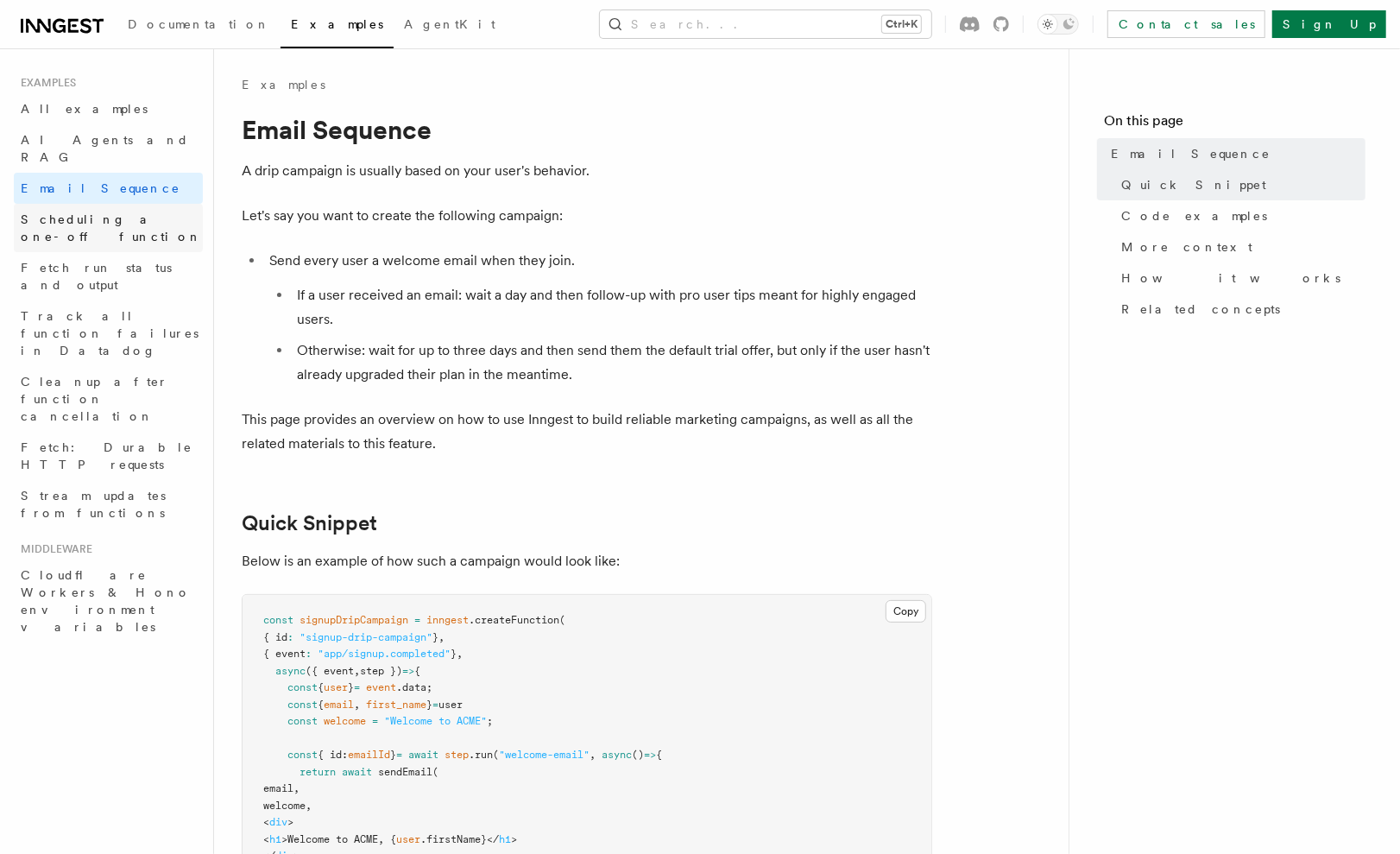  Describe the element at coordinates (108, 149) in the screenshot. I see `a: AI Agents and RAG` at that location.